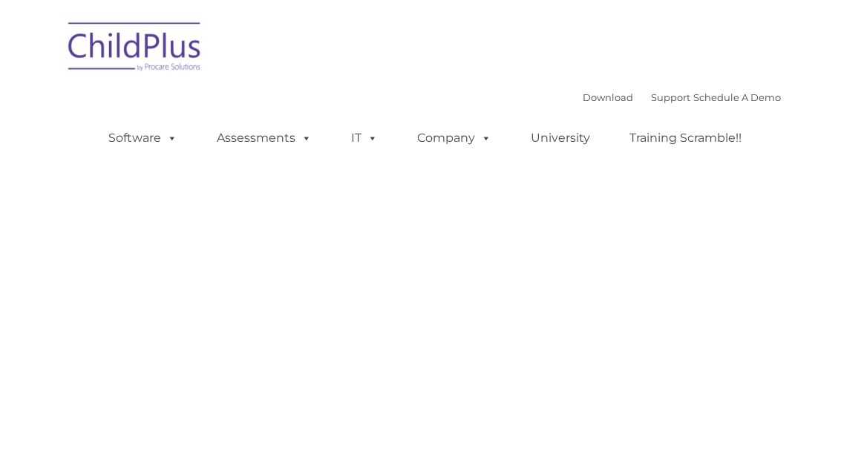 The width and height of the screenshot is (841, 473). I want to click on a: University, so click(561, 138).